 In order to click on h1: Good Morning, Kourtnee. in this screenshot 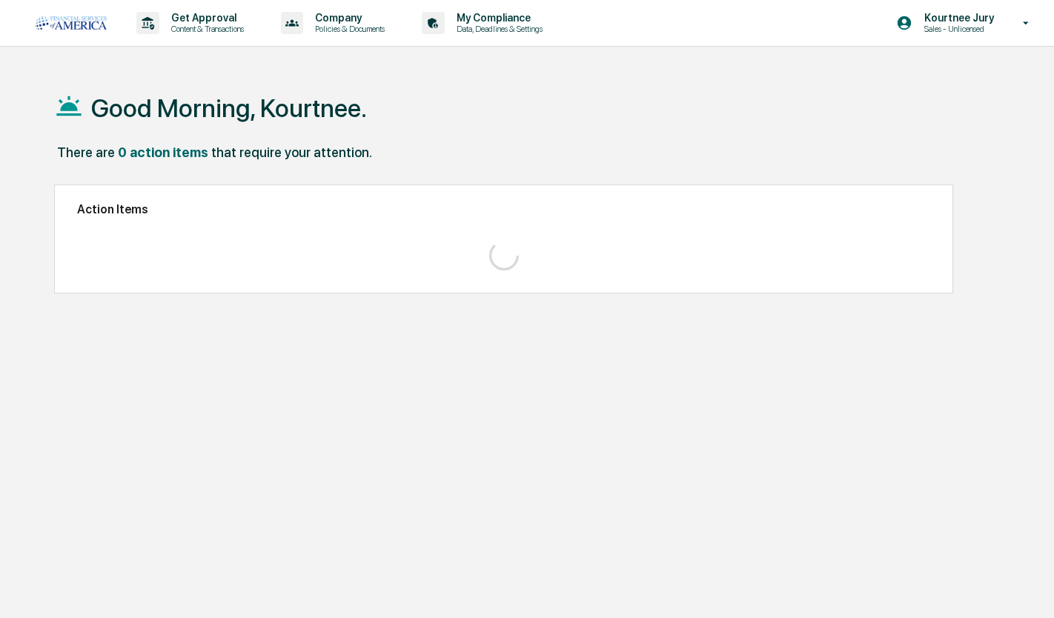, I will do `click(229, 108)`.